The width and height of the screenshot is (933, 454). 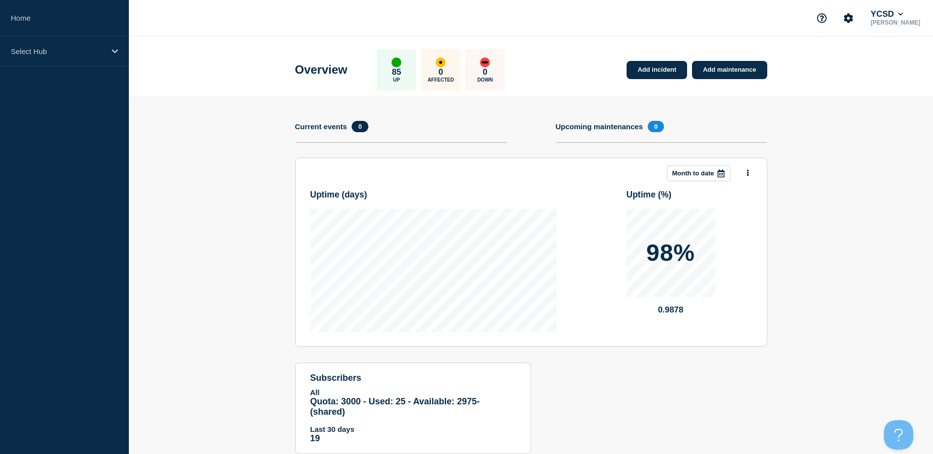 What do you see at coordinates (395, 407) in the screenshot?
I see `span: Quota: 3000 - Used: 25 - Available: 2975 - (shared)` at bounding box center [395, 407].